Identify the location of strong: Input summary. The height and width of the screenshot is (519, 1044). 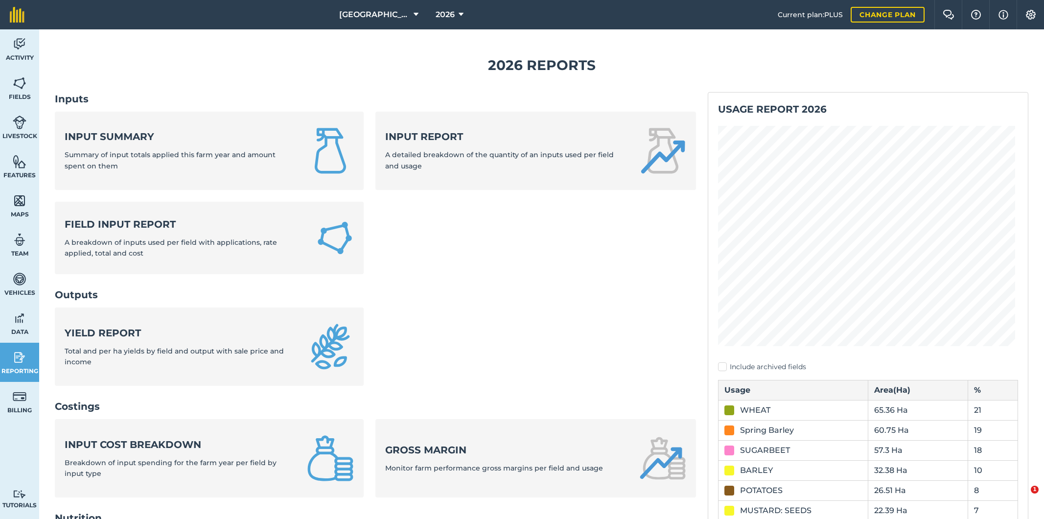
(180, 137).